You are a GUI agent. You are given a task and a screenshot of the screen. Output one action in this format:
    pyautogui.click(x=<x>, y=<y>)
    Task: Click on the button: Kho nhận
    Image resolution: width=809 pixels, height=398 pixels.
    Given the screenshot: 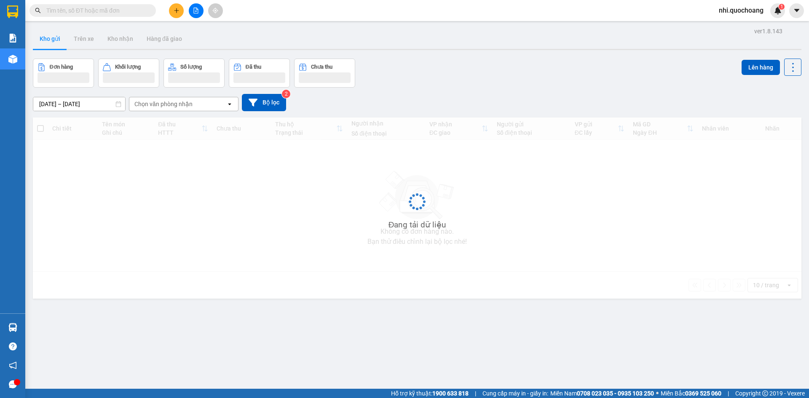 What is the action you would take?
    pyautogui.click(x=120, y=39)
    